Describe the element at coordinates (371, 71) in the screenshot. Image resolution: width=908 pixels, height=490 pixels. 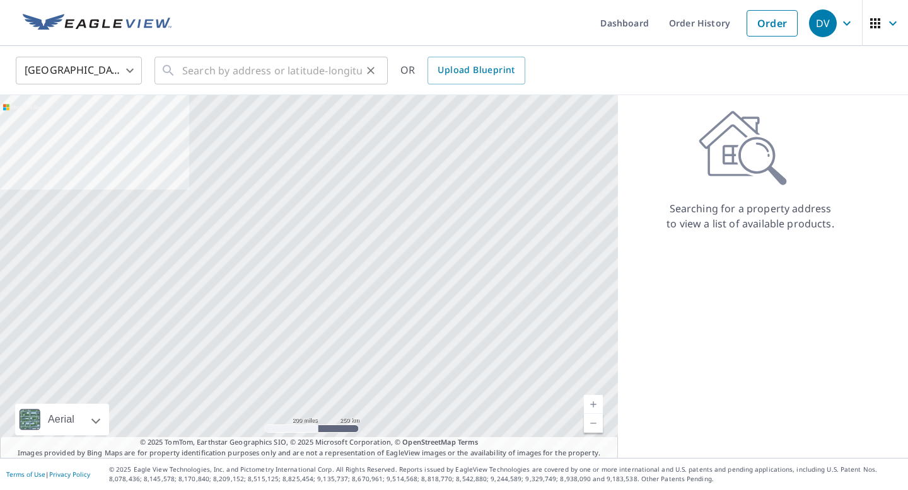
I see `button: Clear` at that location.